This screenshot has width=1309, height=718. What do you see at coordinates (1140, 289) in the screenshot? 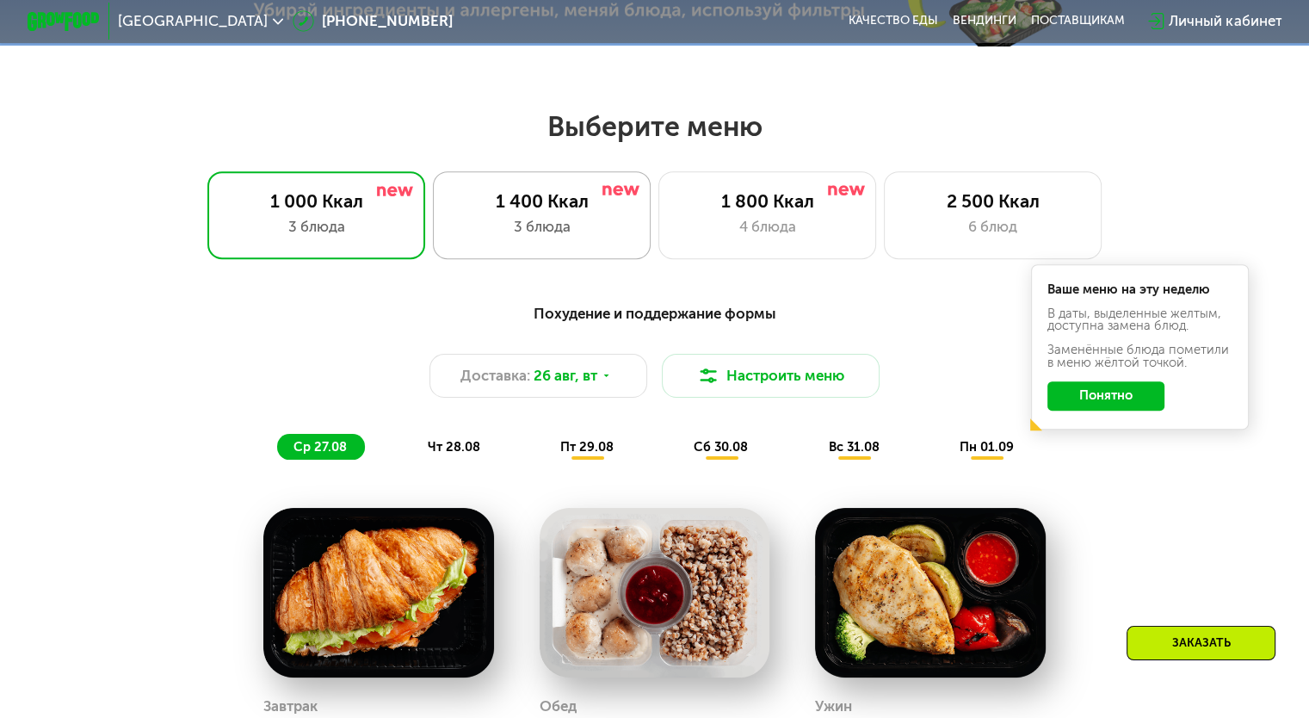
I see `div: Ваше меню на эту неделю` at bounding box center [1140, 289].